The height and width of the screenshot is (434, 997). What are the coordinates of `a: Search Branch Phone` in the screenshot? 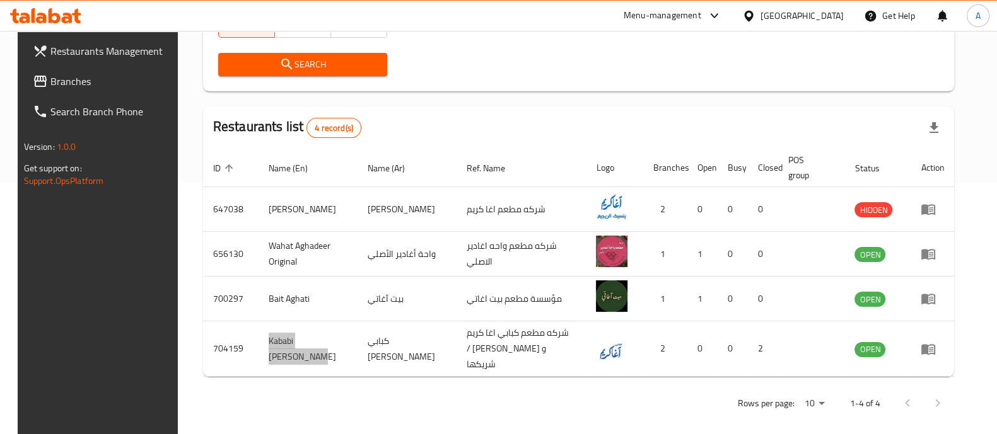 It's located at (103, 112).